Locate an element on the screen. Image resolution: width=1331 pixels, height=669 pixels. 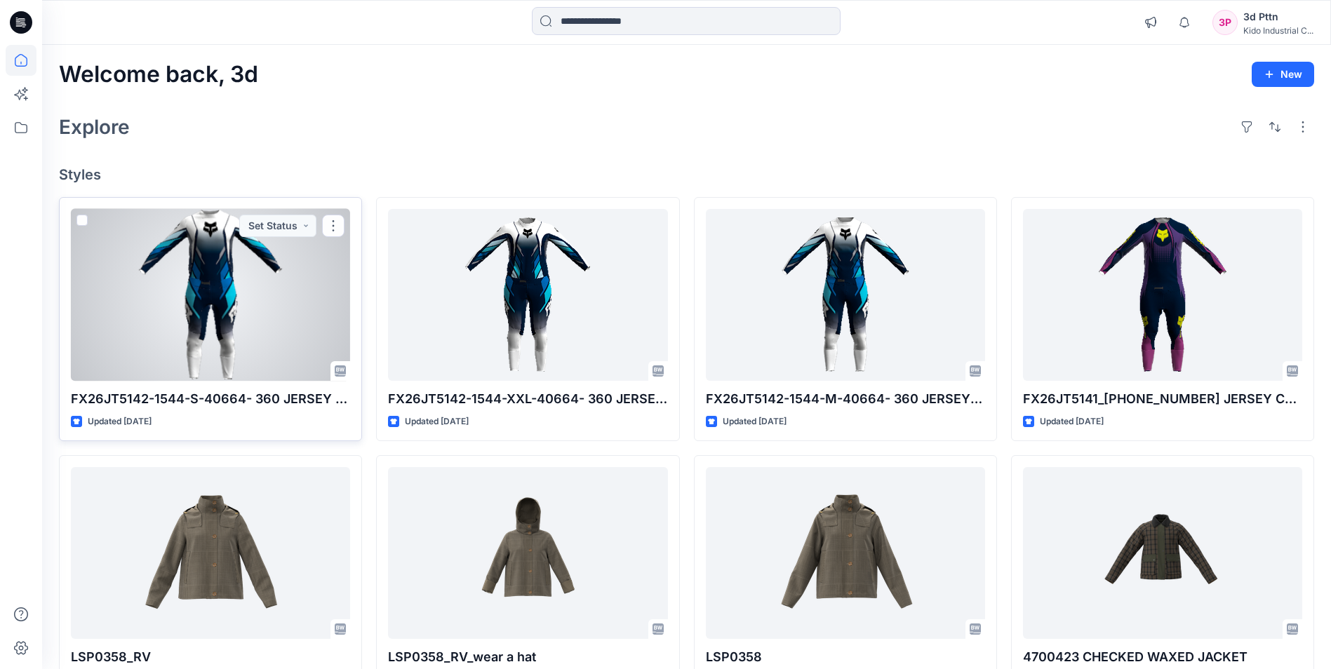
p: FX26JT5142-1544-M-40664- 360 JERSEY CORE GRAPHIC is located at coordinates (845, 399).